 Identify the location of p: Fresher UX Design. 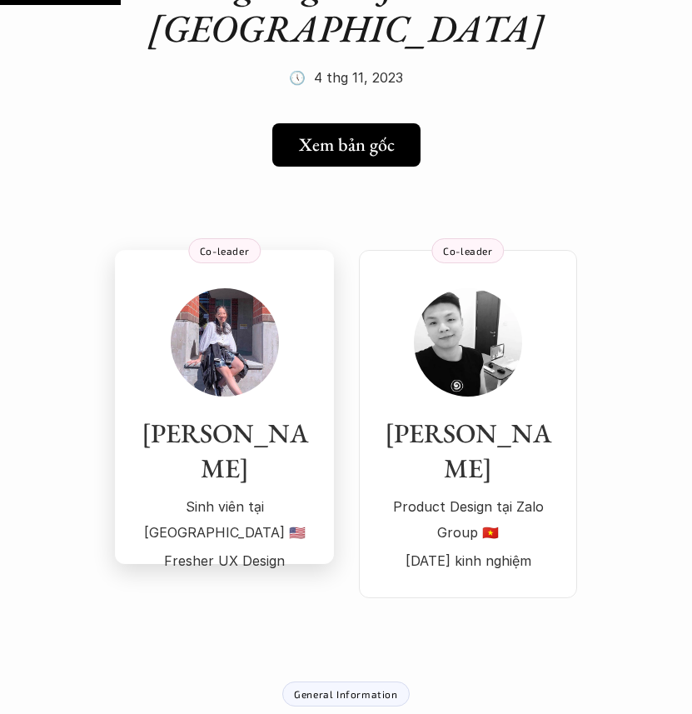
(224, 561).